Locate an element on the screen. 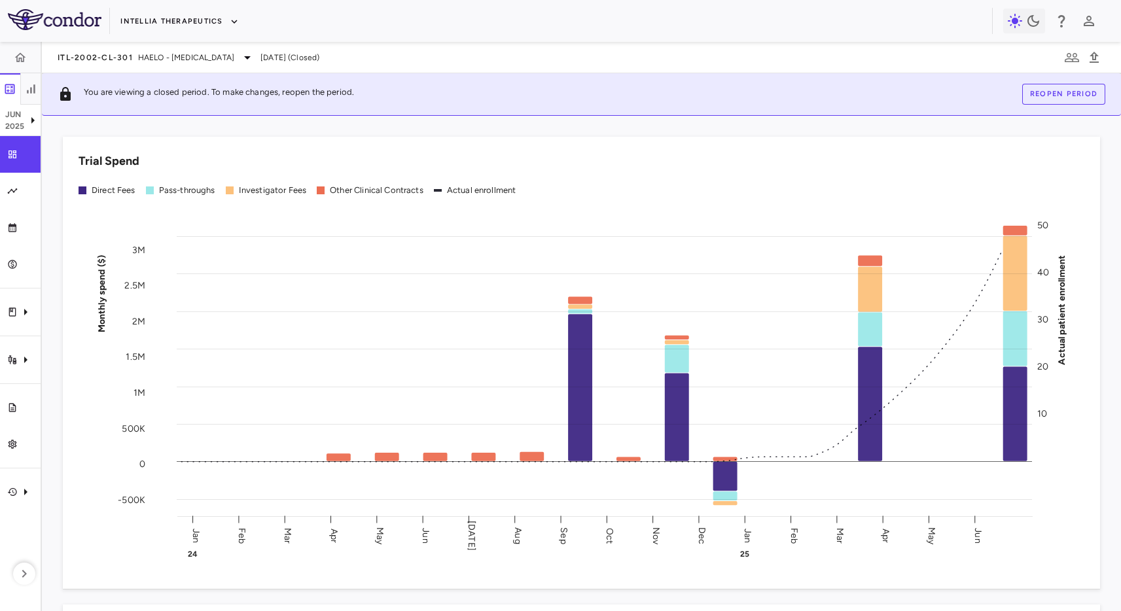 The width and height of the screenshot is (1121, 611). text: 25 is located at coordinates (745, 554).